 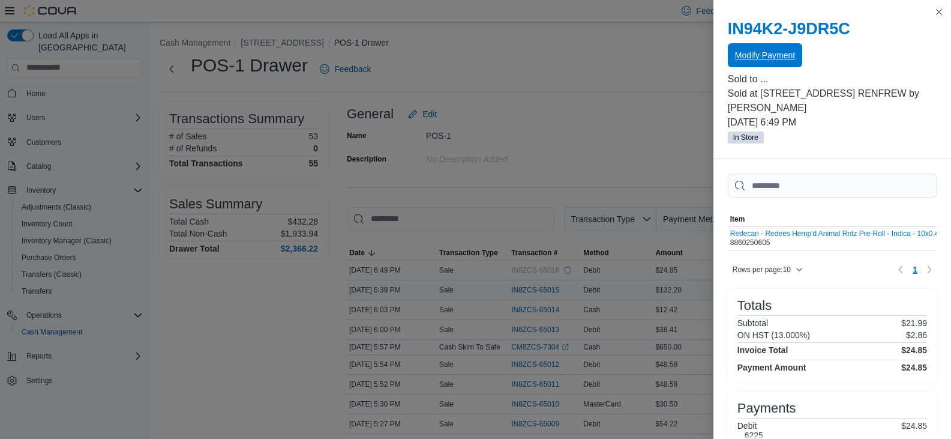 What do you see at coordinates (915, 270) in the screenshot?
I see `ul: Pagination for table: MemoryTable from EuiInMemoryTable` at bounding box center [915, 270].